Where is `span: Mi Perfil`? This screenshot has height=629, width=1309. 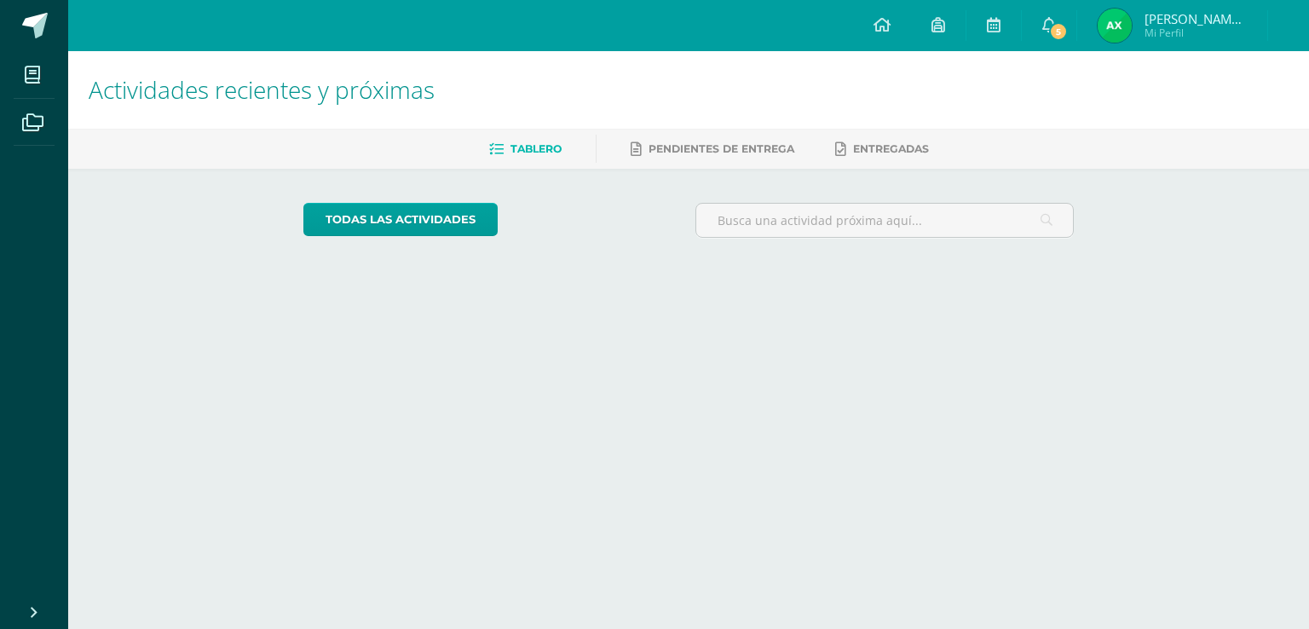
span: Mi Perfil is located at coordinates (1196, 32).